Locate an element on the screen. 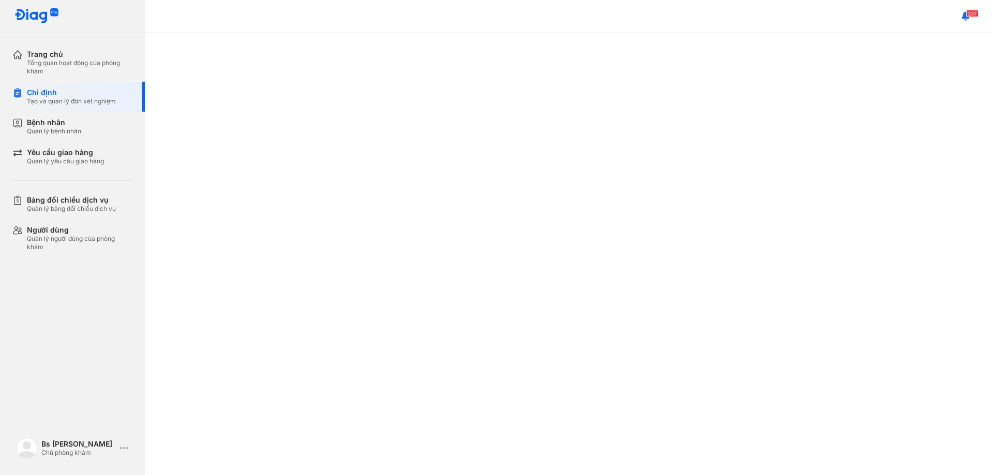 Image resolution: width=993 pixels, height=475 pixels. div: Người dùng is located at coordinates (80, 230).